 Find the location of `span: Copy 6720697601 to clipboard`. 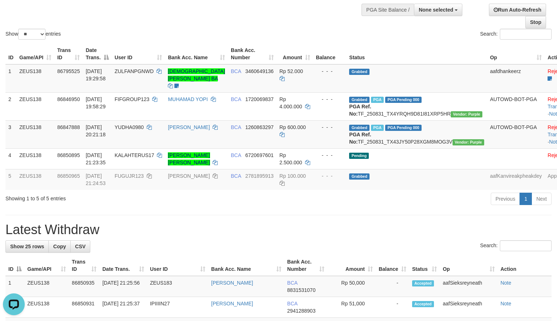

span: Copy 6720697601 to clipboard is located at coordinates (259, 155).